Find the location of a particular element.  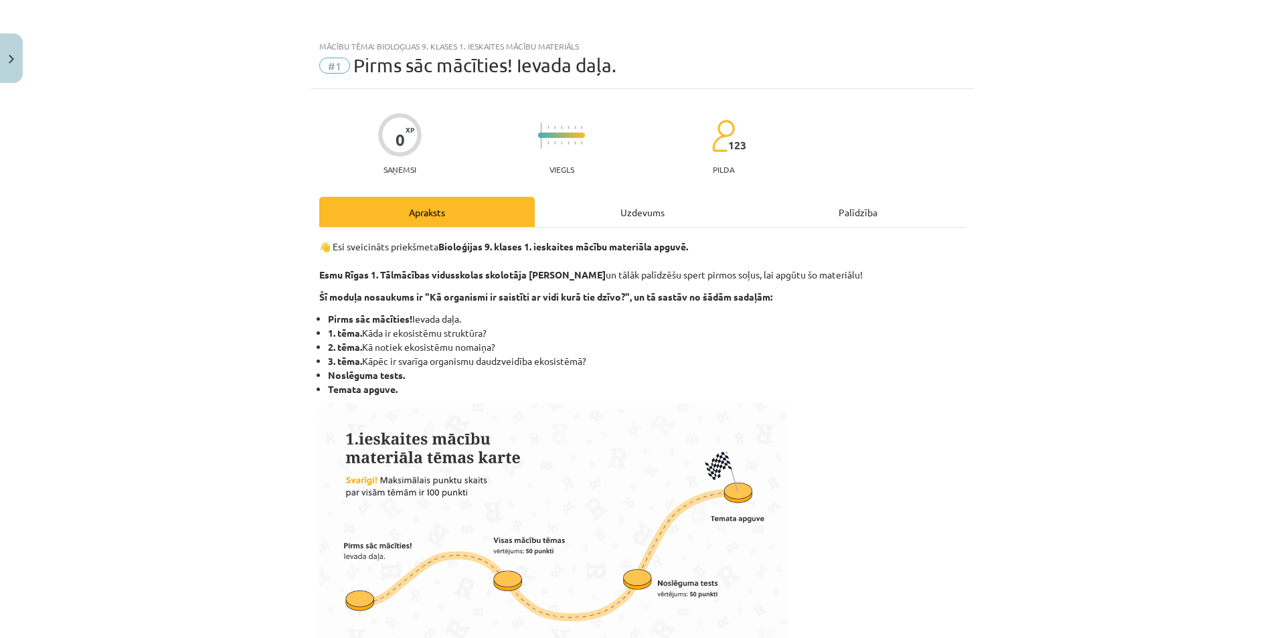

p: pilda is located at coordinates (724, 169).